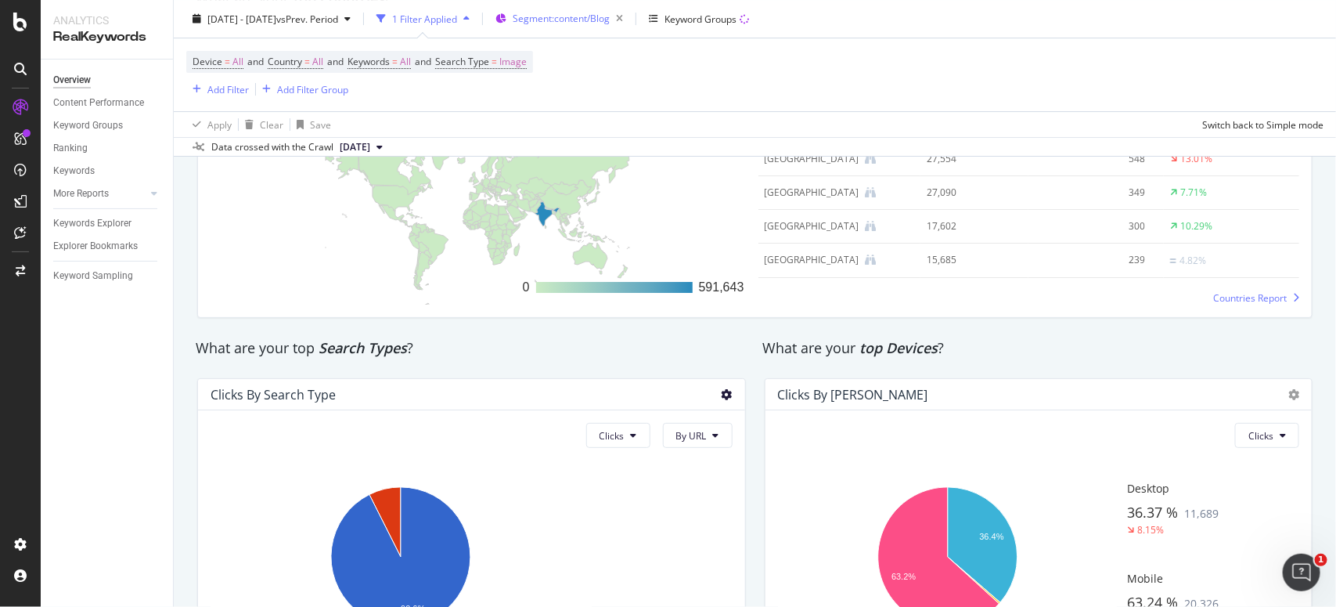 The image size is (1336, 607). What do you see at coordinates (107, 275) in the screenshot?
I see `a: Keyword Sampling` at bounding box center [107, 275].